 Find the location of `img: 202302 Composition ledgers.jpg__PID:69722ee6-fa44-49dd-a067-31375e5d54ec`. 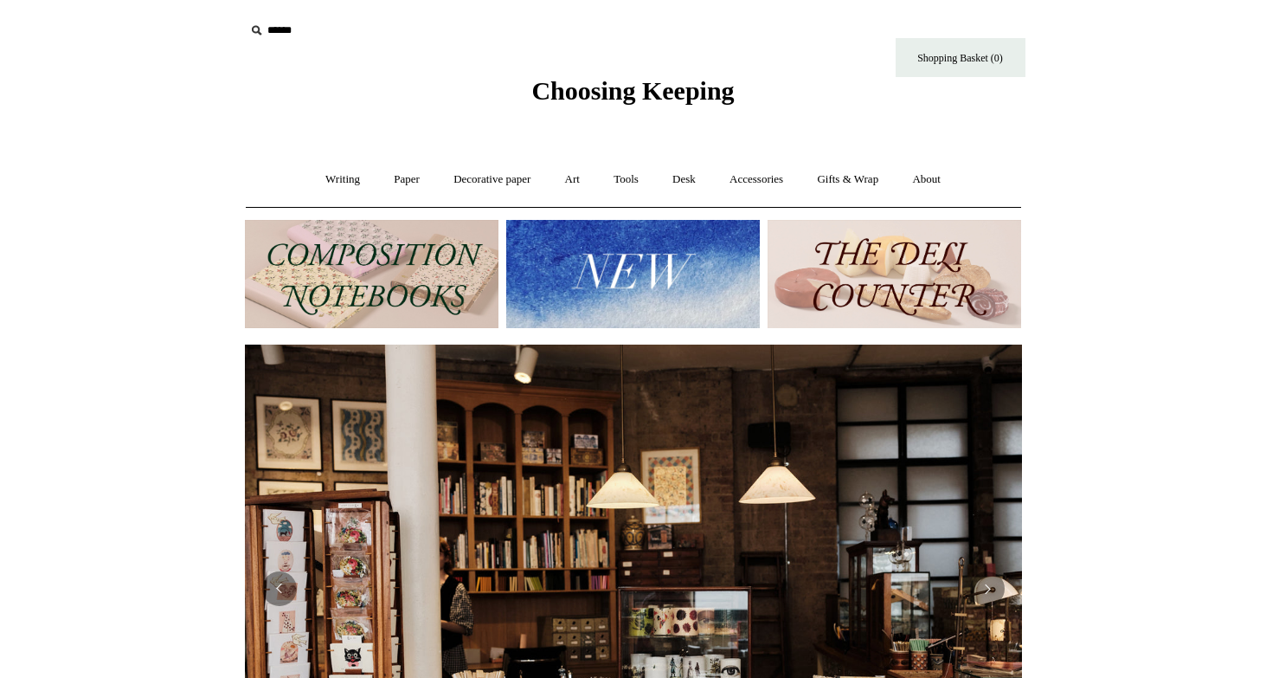

img: 202302 Composition ledgers.jpg__PID:69722ee6-fa44-49dd-a067-31375e5d54ec is located at coordinates (371, 273).